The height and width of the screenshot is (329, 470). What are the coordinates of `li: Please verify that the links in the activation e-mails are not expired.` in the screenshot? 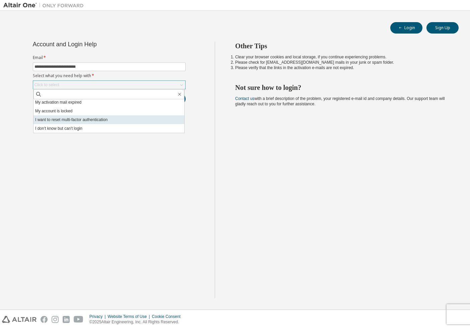 It's located at (341, 68).